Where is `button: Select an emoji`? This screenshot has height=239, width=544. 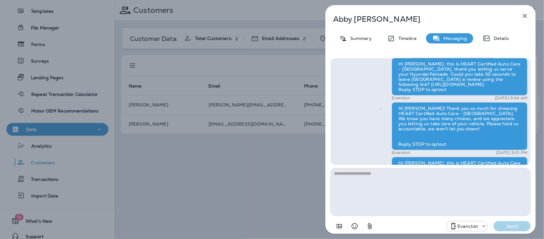
button: Select an emoji is located at coordinates (355, 226).